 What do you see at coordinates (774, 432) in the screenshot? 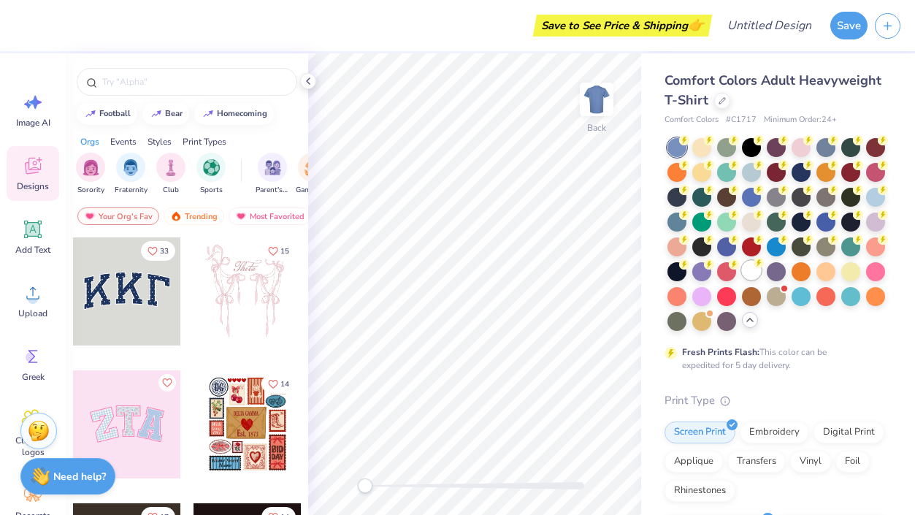
I see `div: Embroidery` at bounding box center [774, 432].